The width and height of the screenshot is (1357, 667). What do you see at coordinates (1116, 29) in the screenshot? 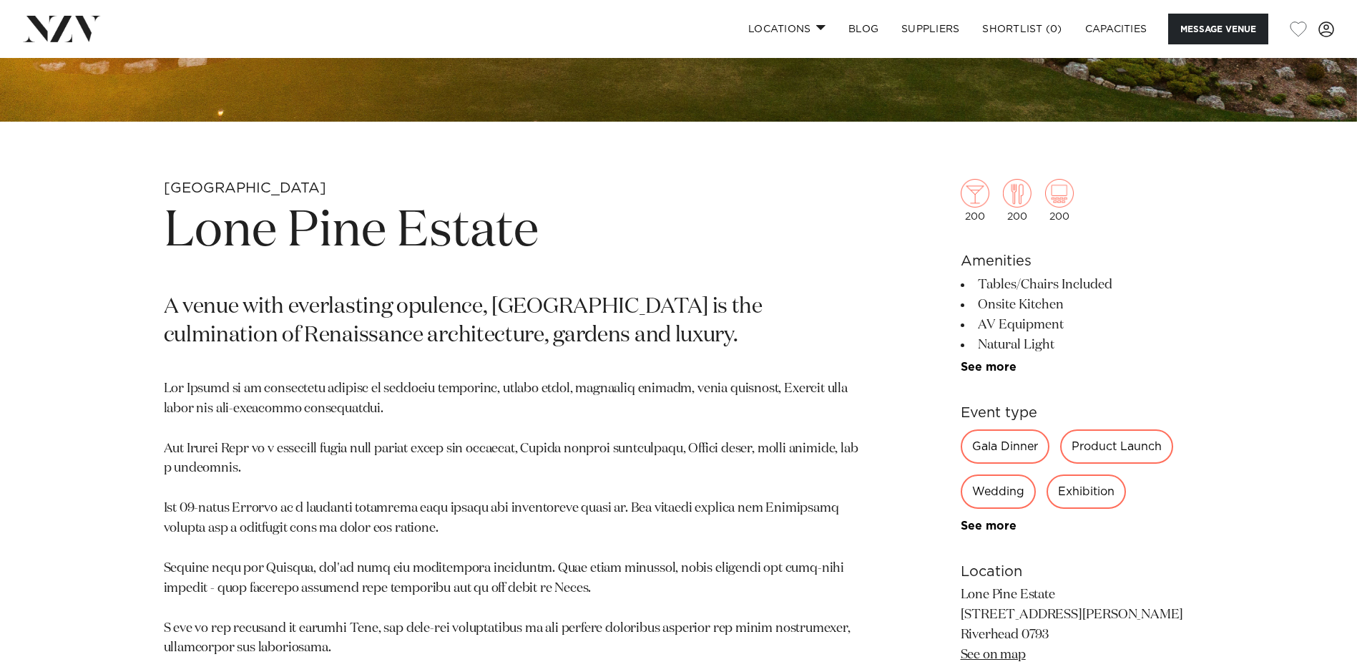
I see `a: Capacities` at bounding box center [1116, 29].